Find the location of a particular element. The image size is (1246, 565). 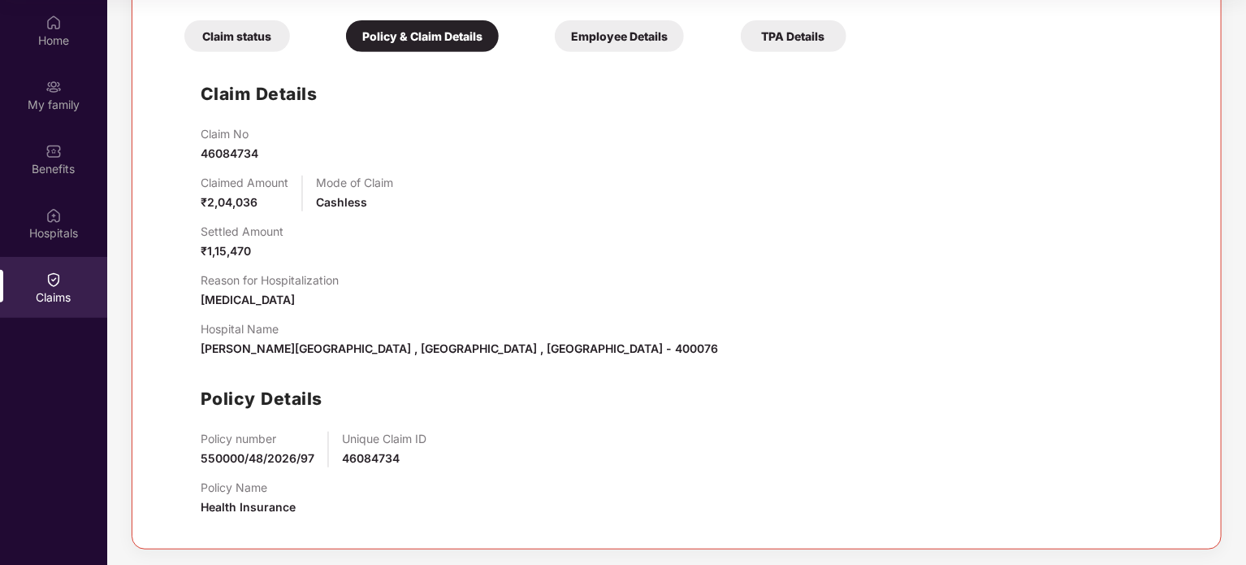

p: Hospital Name is located at coordinates (459, 328).